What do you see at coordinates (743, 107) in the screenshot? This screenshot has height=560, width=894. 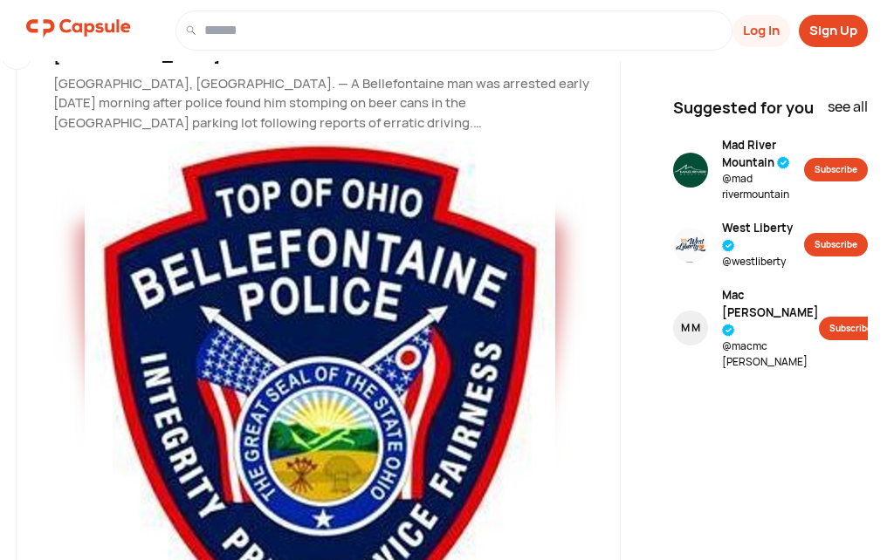 I see `span: Suggested for you` at bounding box center [743, 107].